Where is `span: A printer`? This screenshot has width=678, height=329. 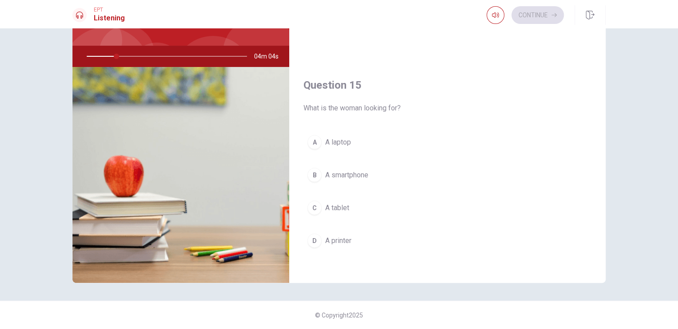 span: A printer is located at coordinates (338, 241).